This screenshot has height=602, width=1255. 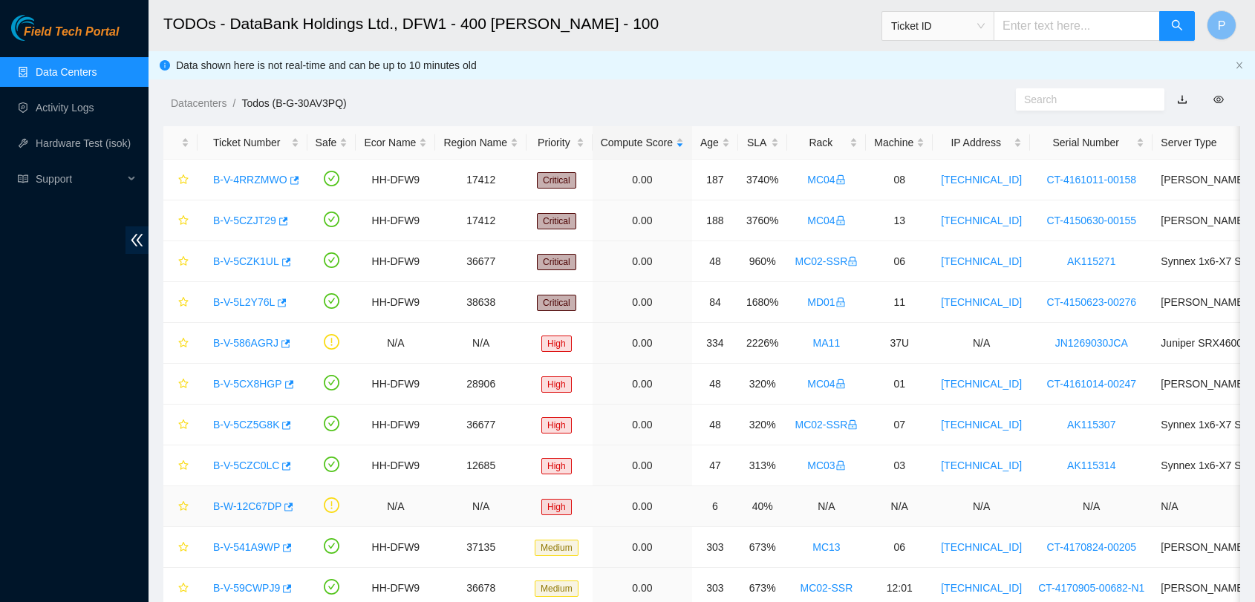 I want to click on a: CT-4150630-00155, so click(x=1091, y=221).